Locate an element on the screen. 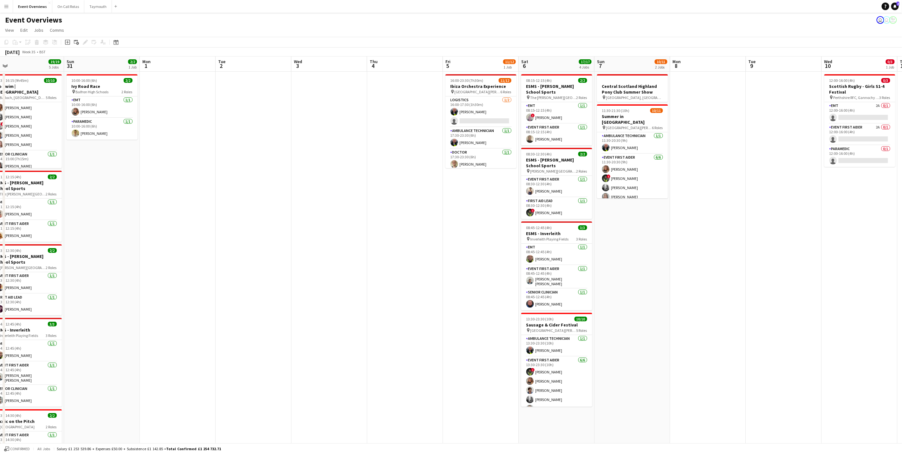 This screenshot has width=902, height=454. span: Jobs is located at coordinates (39, 30).